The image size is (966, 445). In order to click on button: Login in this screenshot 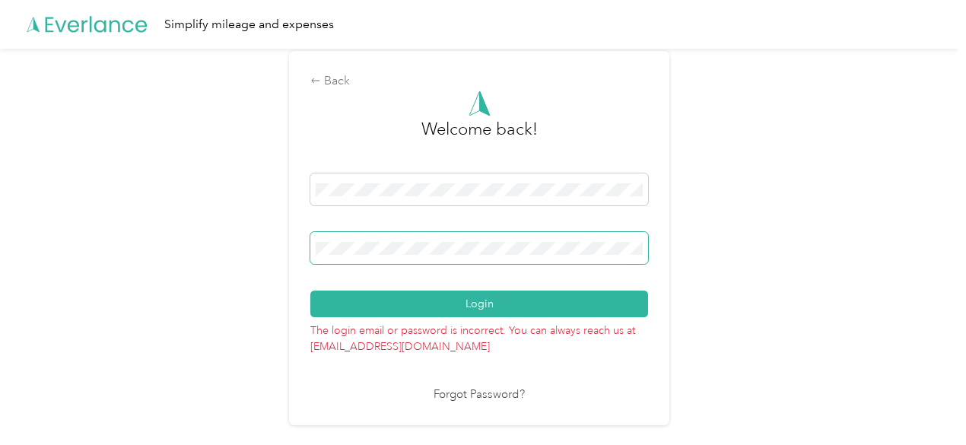, I will do `click(479, 304)`.